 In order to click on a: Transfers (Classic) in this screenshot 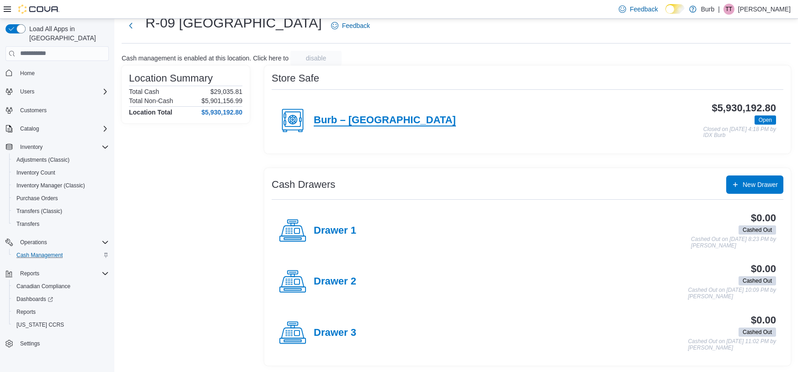, I will do `click(39, 211)`.